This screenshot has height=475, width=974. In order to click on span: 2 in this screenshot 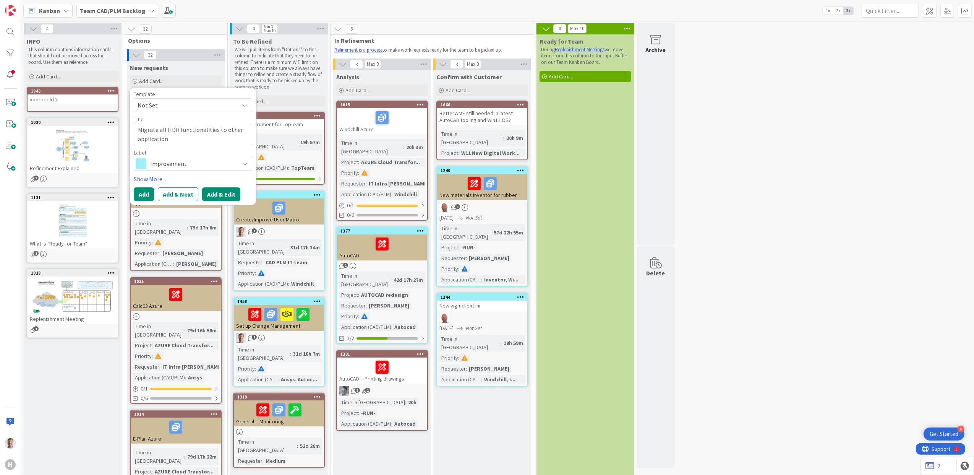, I will do `click(36, 178)`.